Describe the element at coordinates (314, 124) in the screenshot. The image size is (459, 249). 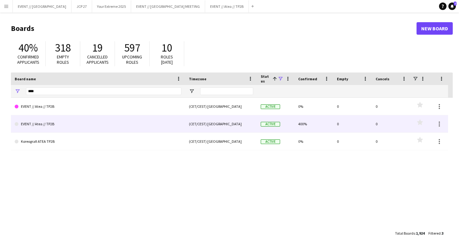
I see `div: 400%` at that location.